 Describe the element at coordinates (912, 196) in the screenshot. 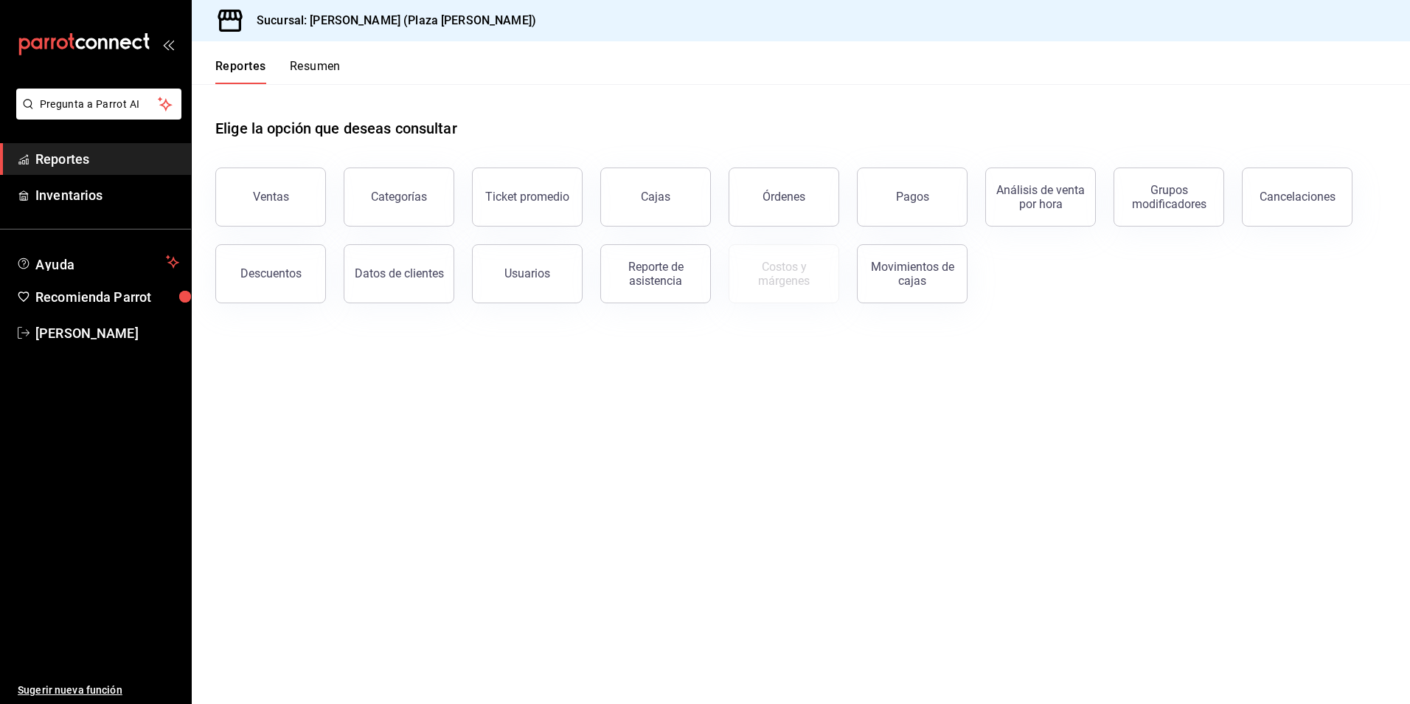

I see `div: Pagos` at that location.